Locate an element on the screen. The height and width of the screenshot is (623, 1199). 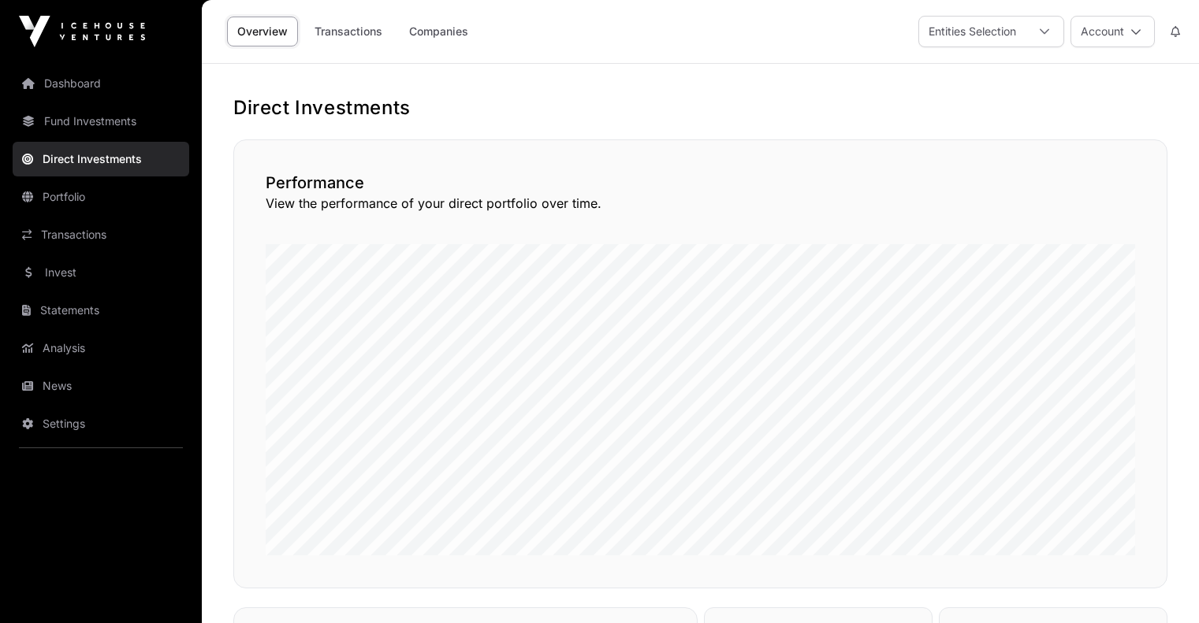
a: Companies is located at coordinates (438, 32).